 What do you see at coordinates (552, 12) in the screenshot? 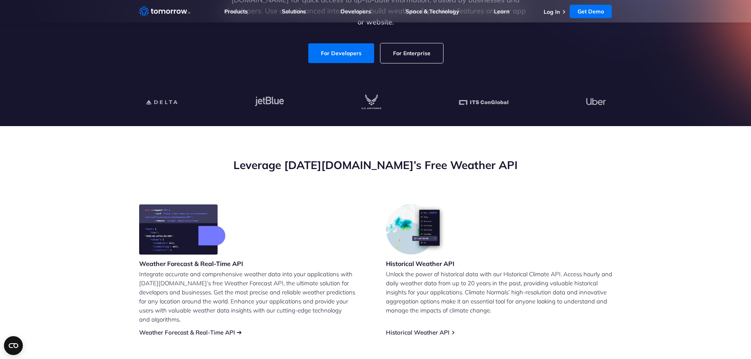
I see `a: Log In` at bounding box center [552, 12].